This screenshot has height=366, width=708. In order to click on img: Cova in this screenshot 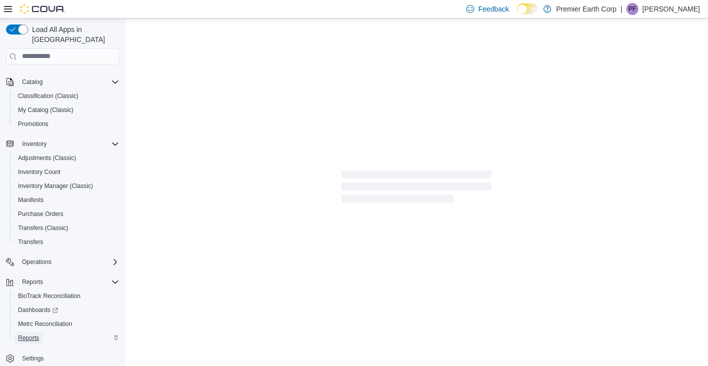, I will do `click(43, 9)`.